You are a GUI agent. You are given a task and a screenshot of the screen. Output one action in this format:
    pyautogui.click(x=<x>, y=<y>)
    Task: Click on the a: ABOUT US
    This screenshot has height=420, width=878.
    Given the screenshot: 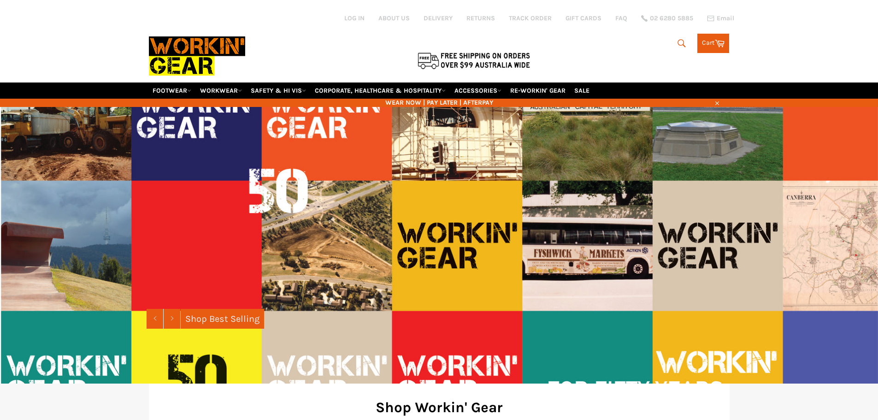 What is the action you would take?
    pyautogui.click(x=394, y=18)
    